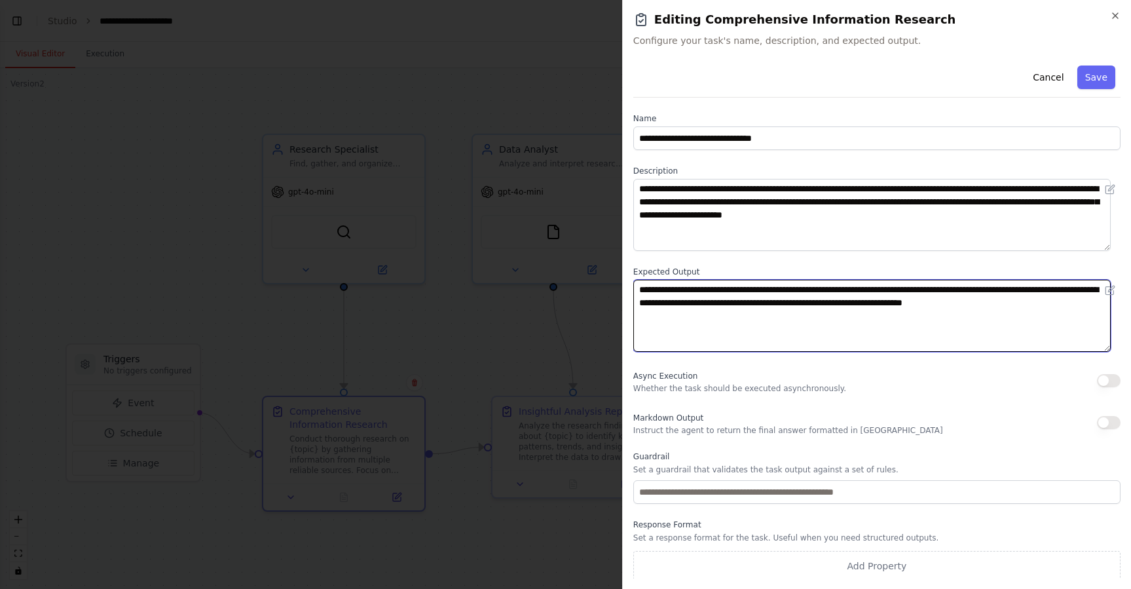 The height and width of the screenshot is (589, 1131). What do you see at coordinates (877, 272) in the screenshot?
I see `label: Expected Output` at bounding box center [877, 272].